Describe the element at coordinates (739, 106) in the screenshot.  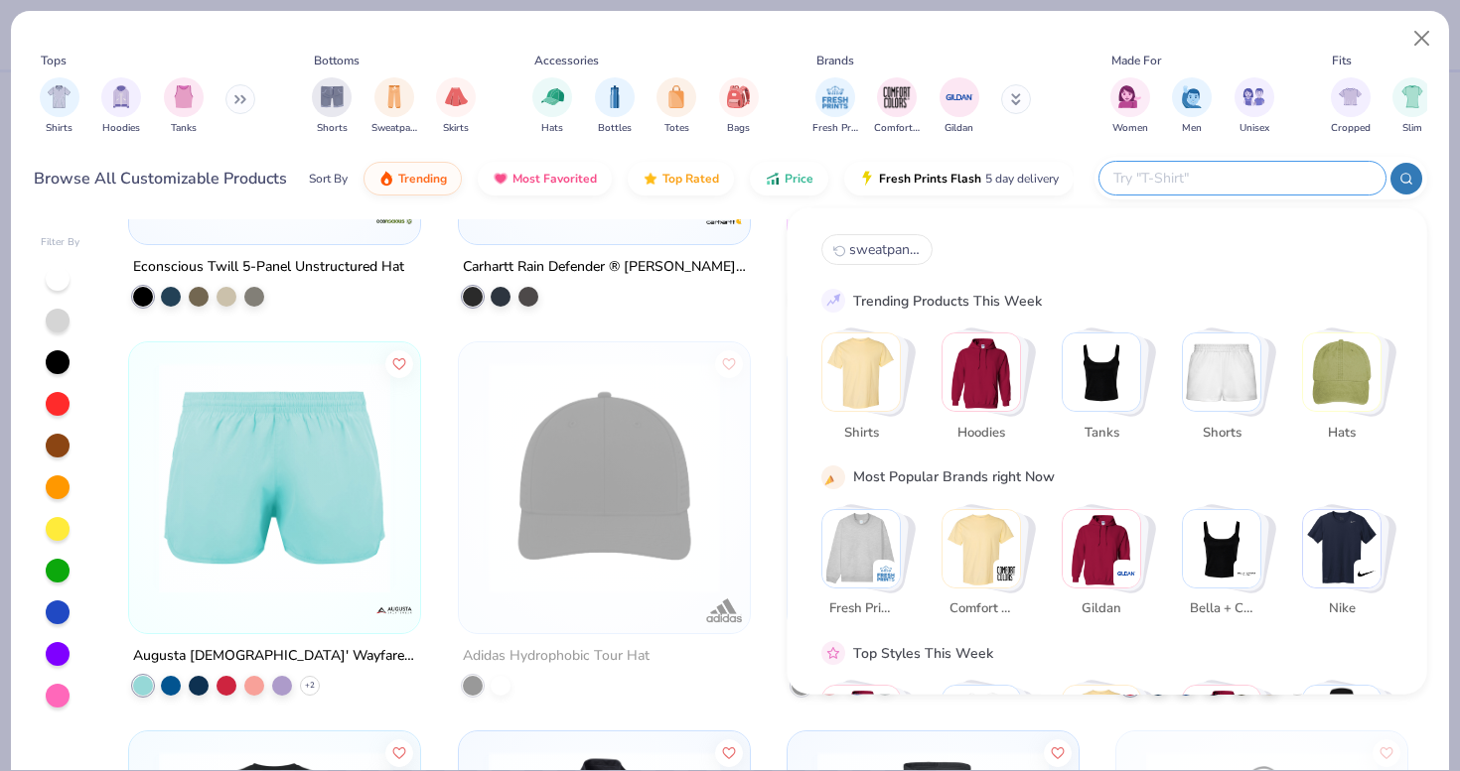
I see `div: filter for Bags` at that location.